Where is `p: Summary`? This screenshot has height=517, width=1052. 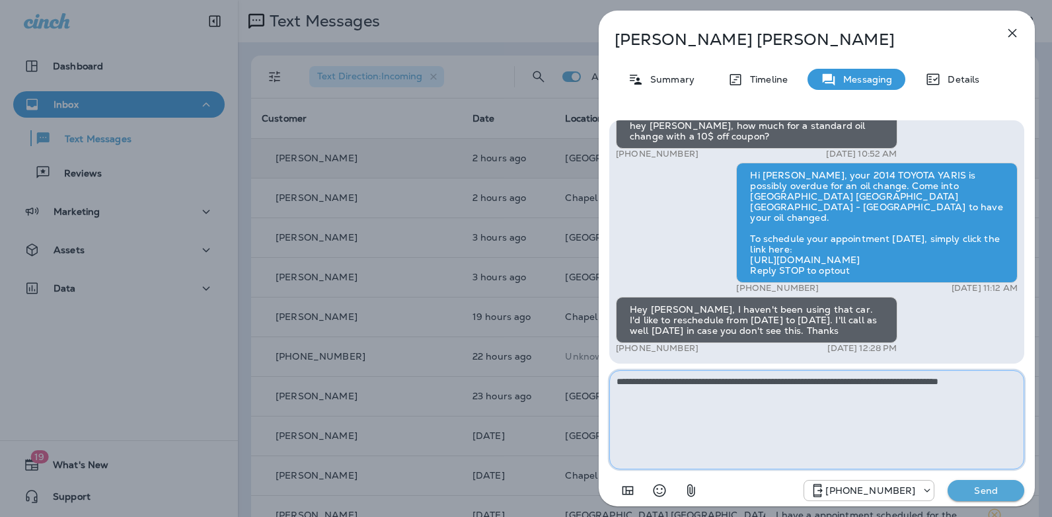
p: Summary is located at coordinates (669, 79).